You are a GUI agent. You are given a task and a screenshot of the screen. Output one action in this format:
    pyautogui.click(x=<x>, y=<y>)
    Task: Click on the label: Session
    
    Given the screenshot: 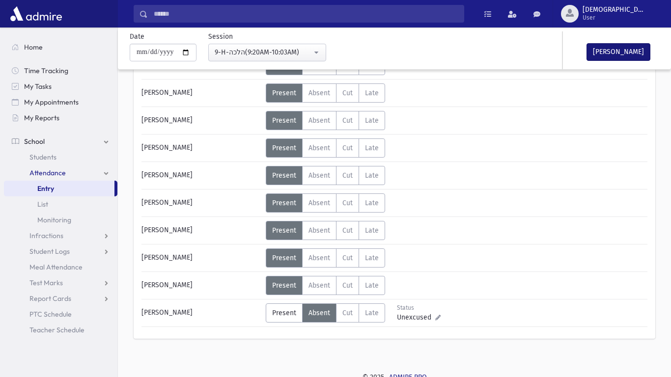 What is the action you would take?
    pyautogui.click(x=220, y=36)
    